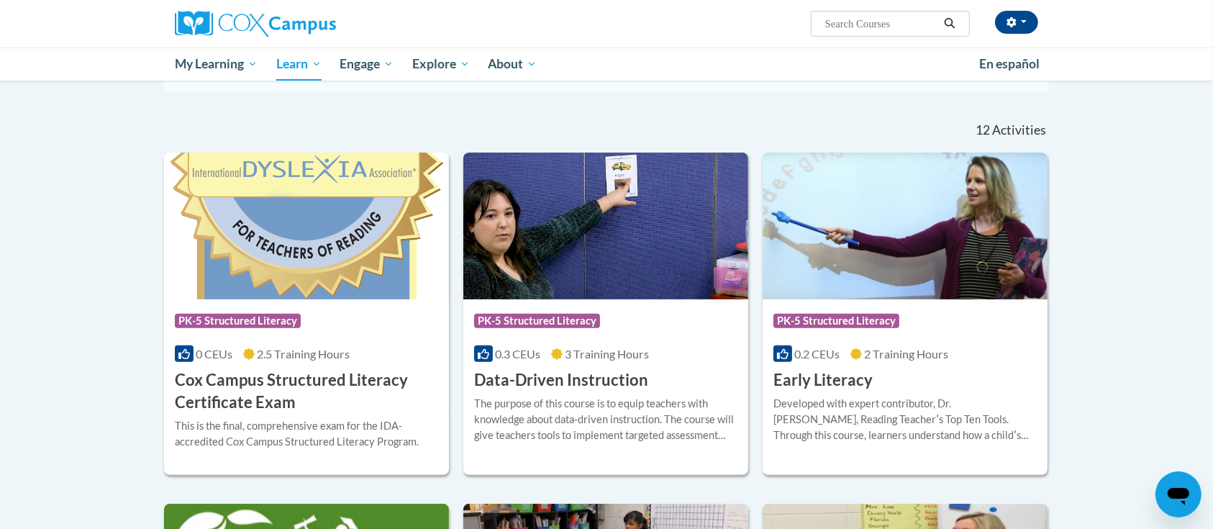 The image size is (1213, 529). I want to click on a: About, so click(513, 64).